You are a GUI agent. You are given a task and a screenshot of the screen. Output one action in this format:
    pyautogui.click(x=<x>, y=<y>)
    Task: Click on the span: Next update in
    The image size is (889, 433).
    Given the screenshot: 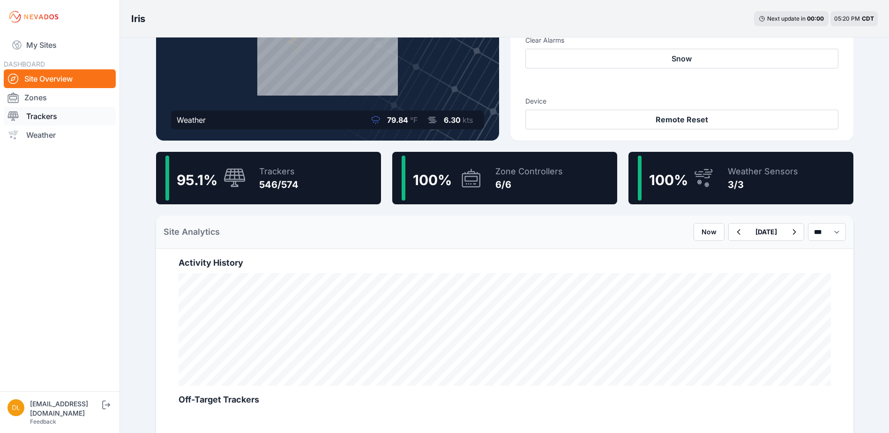 What is the action you would take?
    pyautogui.click(x=786, y=18)
    